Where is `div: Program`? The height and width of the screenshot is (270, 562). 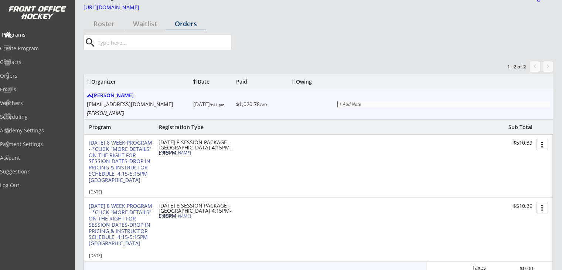
div: Program is located at coordinates (109, 127).